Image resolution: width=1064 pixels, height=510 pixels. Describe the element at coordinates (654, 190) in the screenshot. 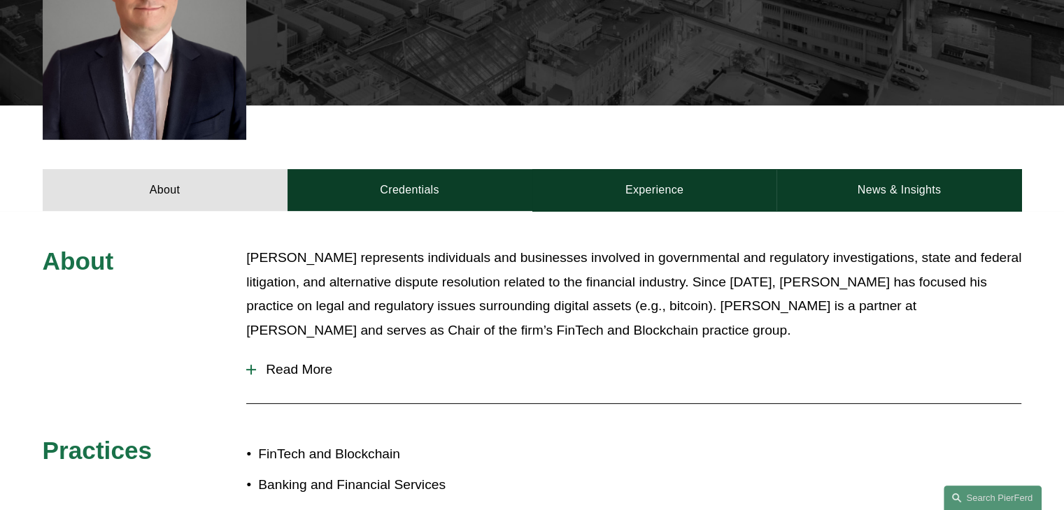

I see `a: Experience` at that location.